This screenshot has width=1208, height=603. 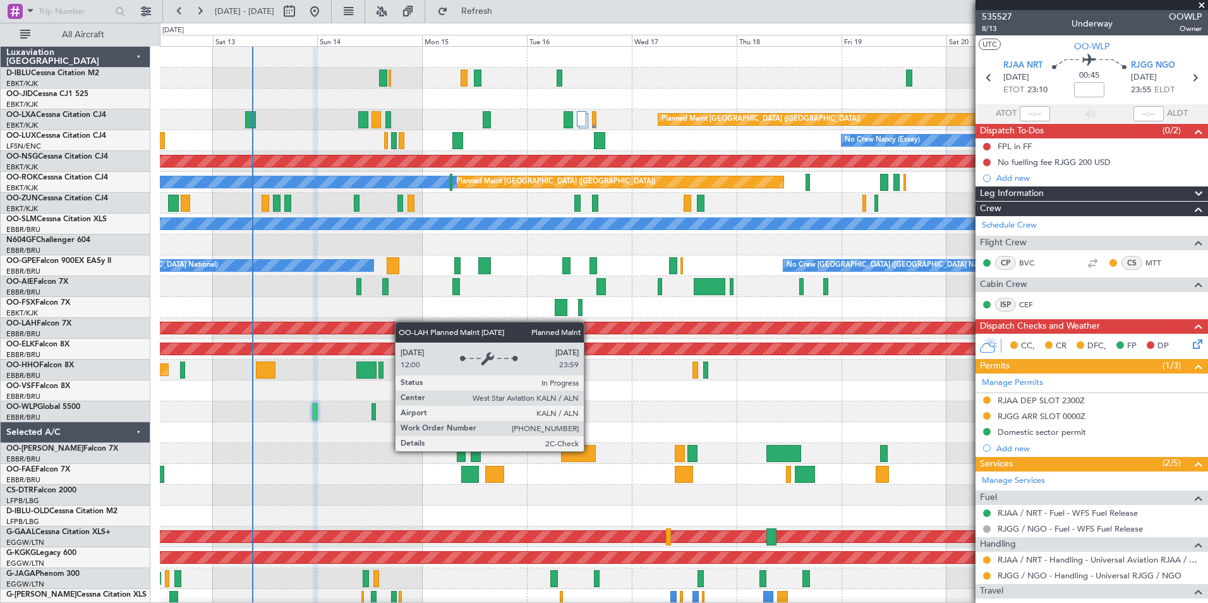 What do you see at coordinates (57, 177) in the screenshot?
I see `a: OO-ROKCessna Citation CJ4` at bounding box center [57, 177].